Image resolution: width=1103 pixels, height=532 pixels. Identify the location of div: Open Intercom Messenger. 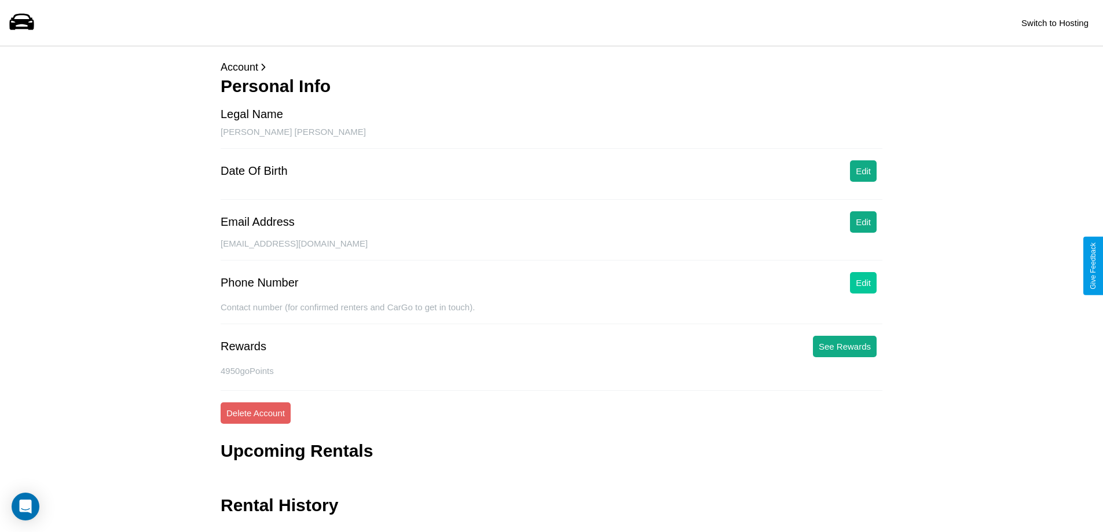
(25, 507).